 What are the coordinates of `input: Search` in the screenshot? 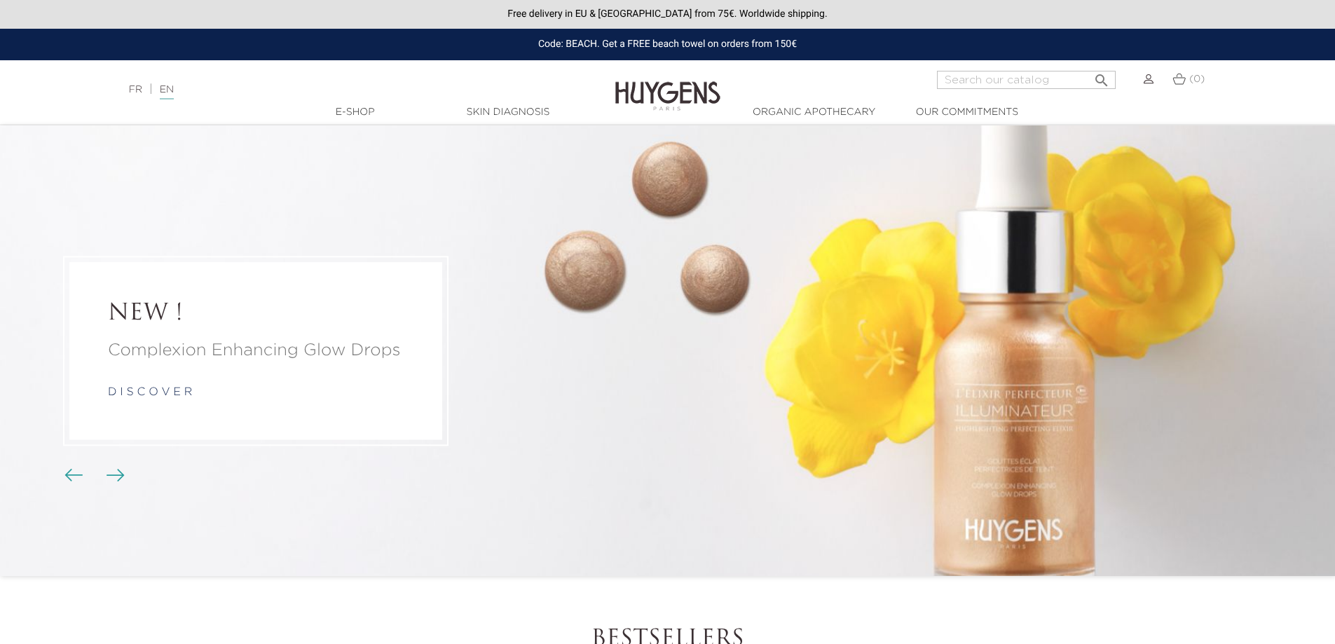 It's located at (1026, 80).